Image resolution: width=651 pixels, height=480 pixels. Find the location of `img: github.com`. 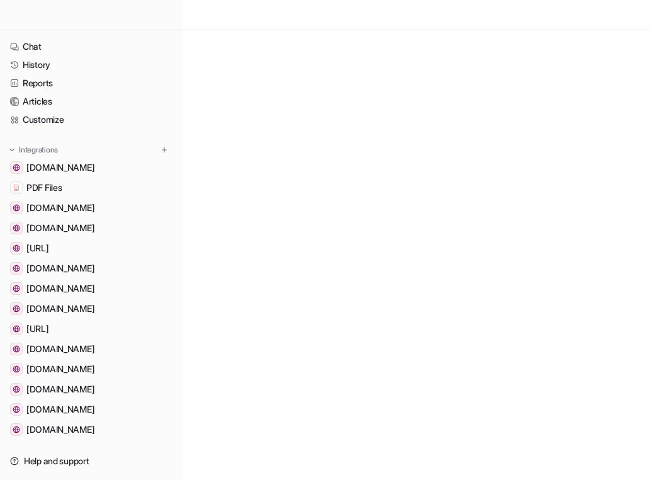

img: github.com is located at coordinates (16, 167).